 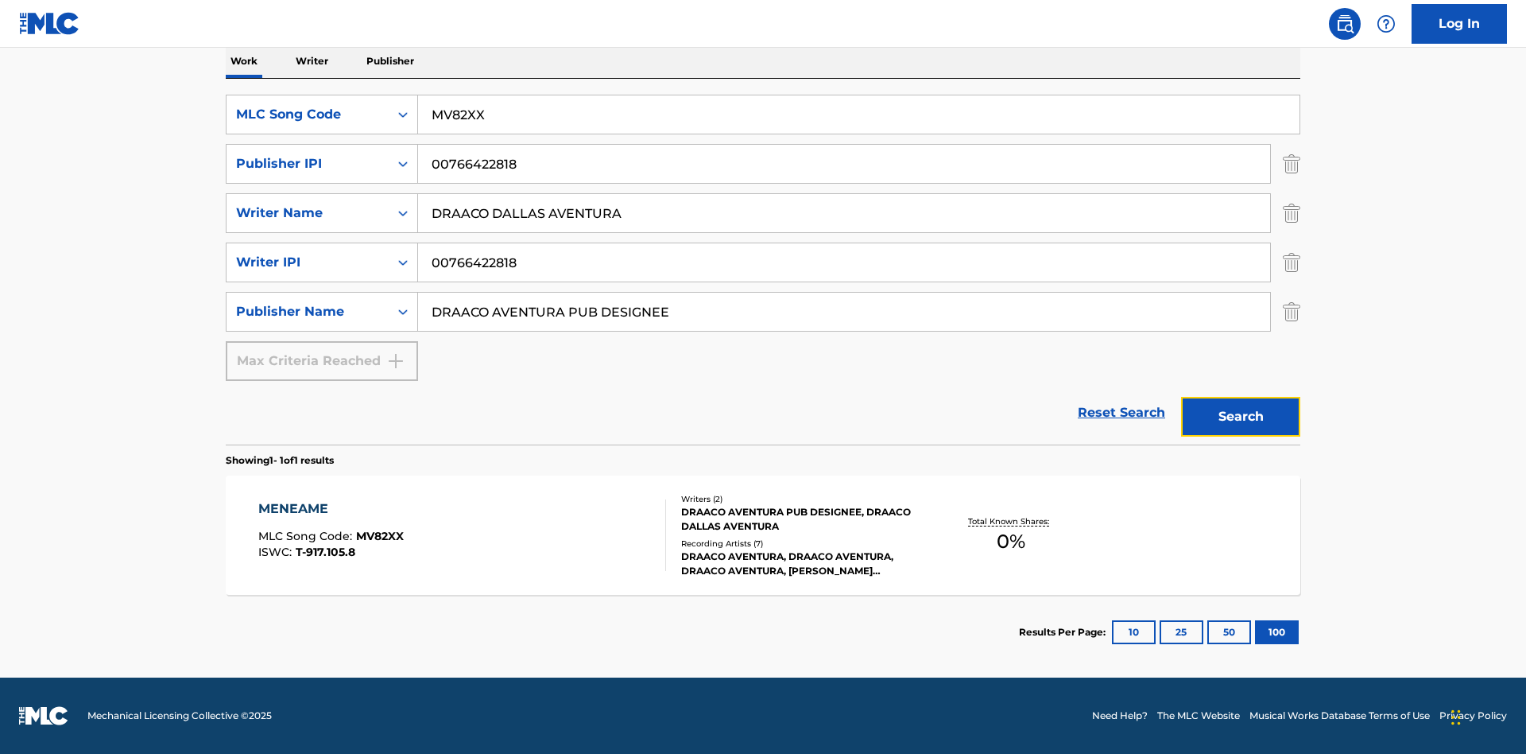 What do you see at coordinates (1199, 715) in the screenshot?
I see `a: The MLC Website` at bounding box center [1199, 715].